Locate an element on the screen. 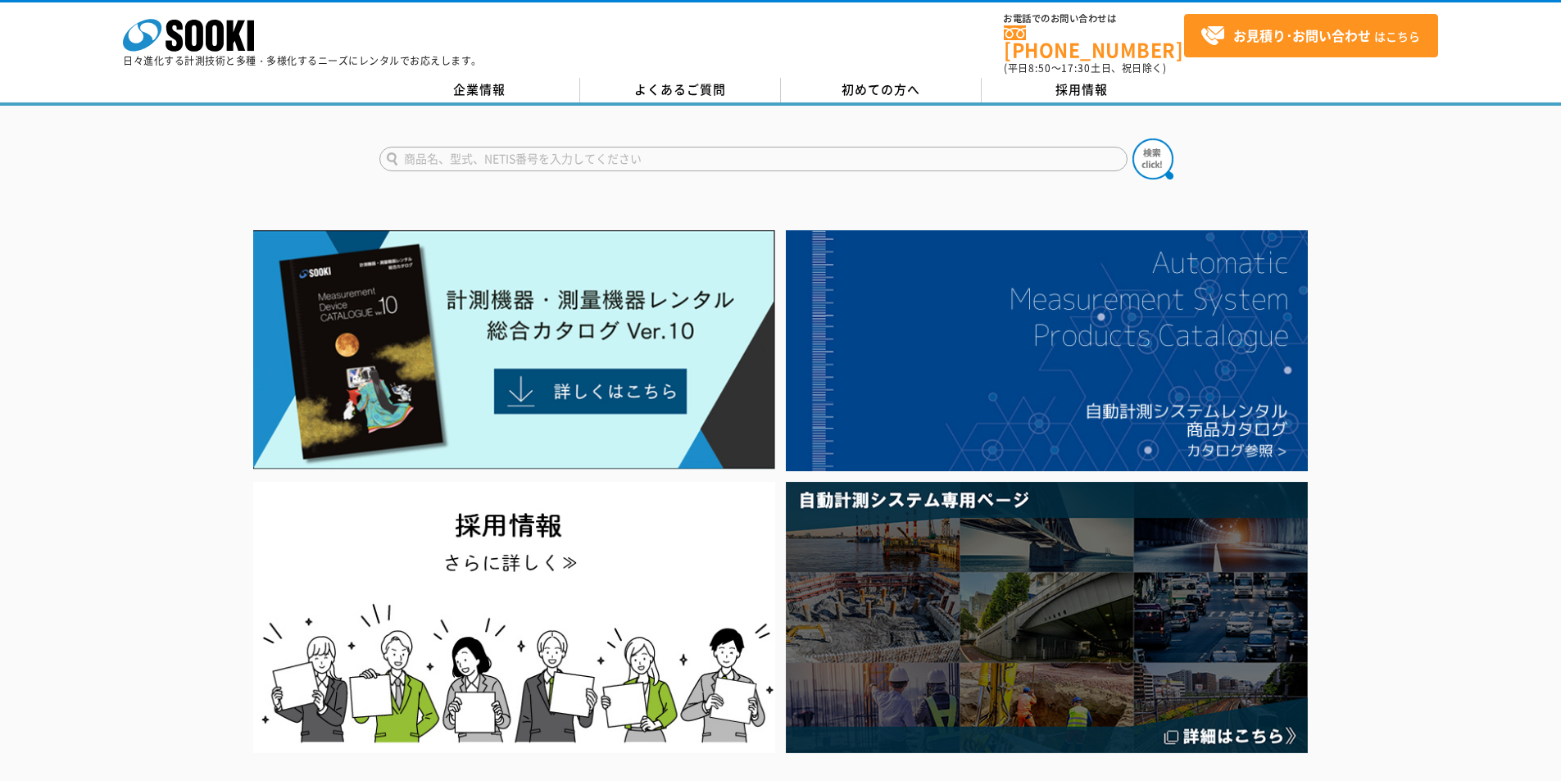  img: 自動計測システムカタログ is located at coordinates (1047, 351).